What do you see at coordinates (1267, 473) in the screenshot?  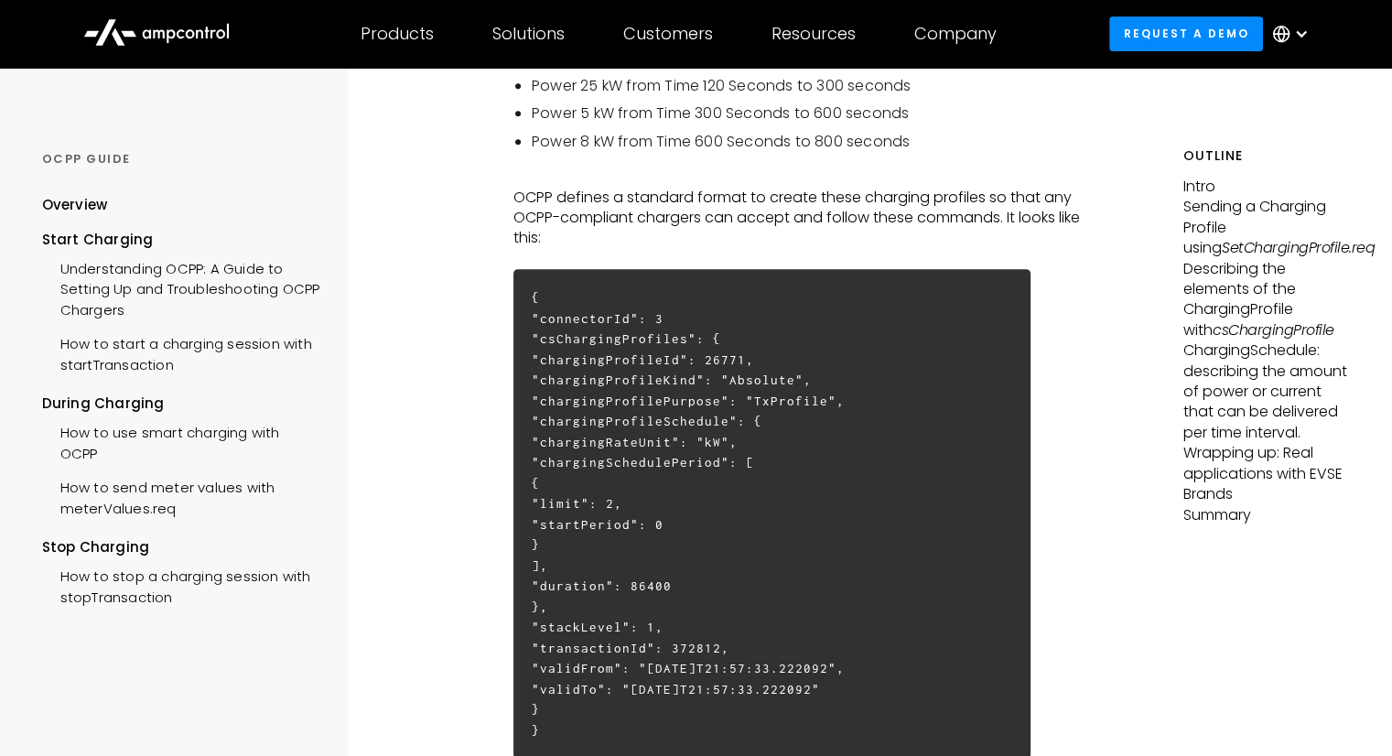 I see `p: Wrapping up: Real applications with EVSE Brands` at bounding box center [1267, 473].